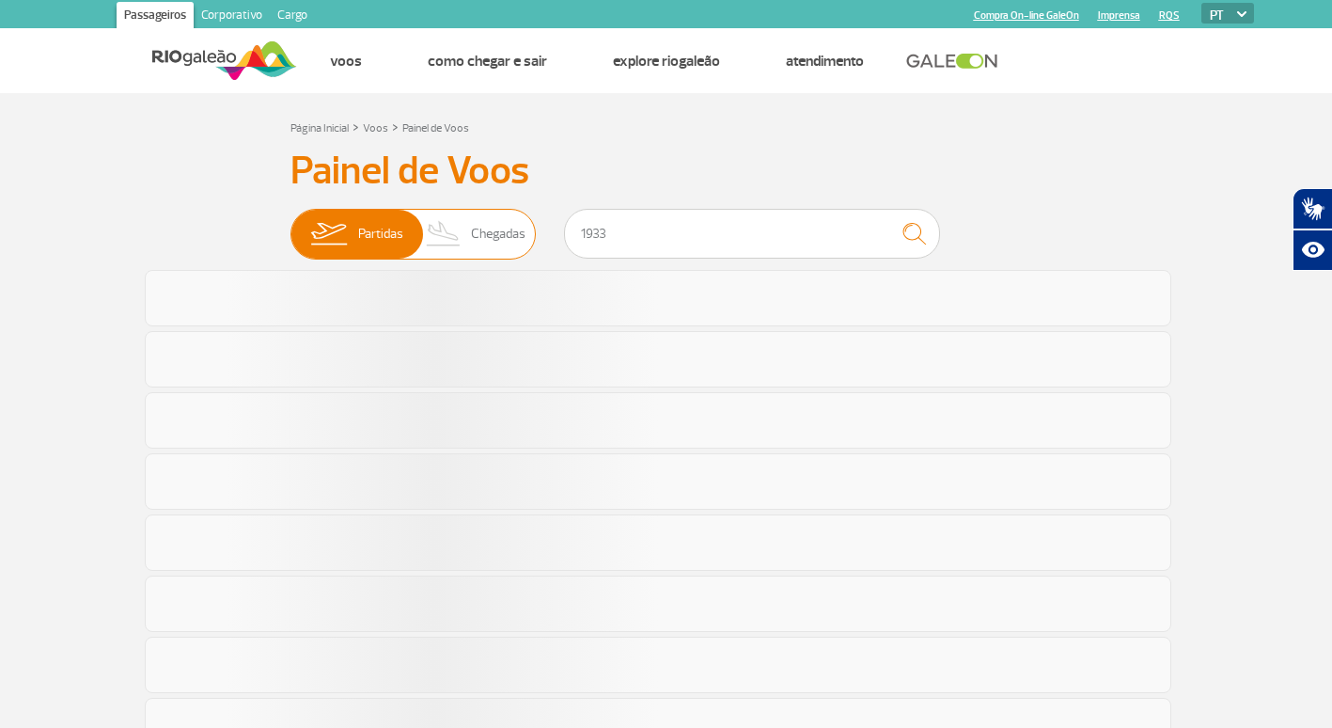 This screenshot has width=1332, height=728. What do you see at coordinates (1313, 250) in the screenshot?
I see `button: Abrir recursos assistivos.` at bounding box center [1313, 250].